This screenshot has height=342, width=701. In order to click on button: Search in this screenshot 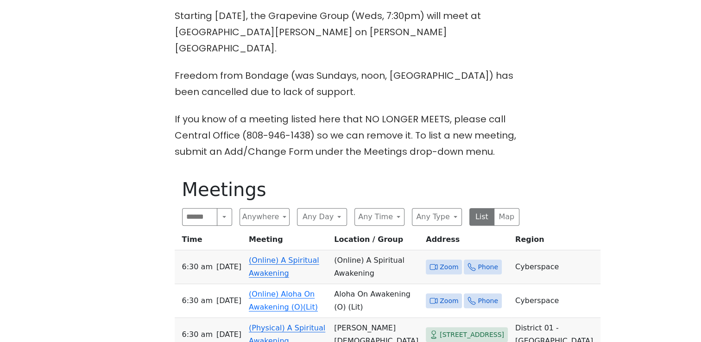, I will do `click(224, 217)`.